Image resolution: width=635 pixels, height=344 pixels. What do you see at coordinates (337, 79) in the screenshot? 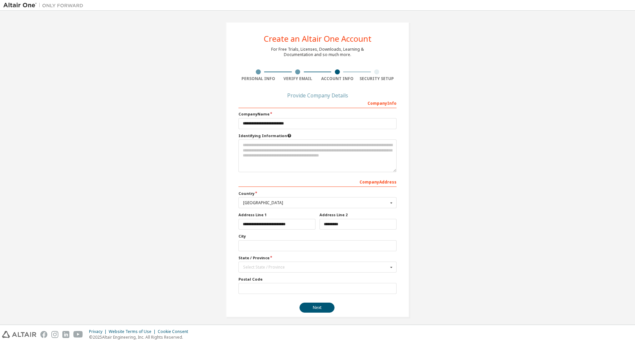
I see `div: Account Info` at bounding box center [337, 79].